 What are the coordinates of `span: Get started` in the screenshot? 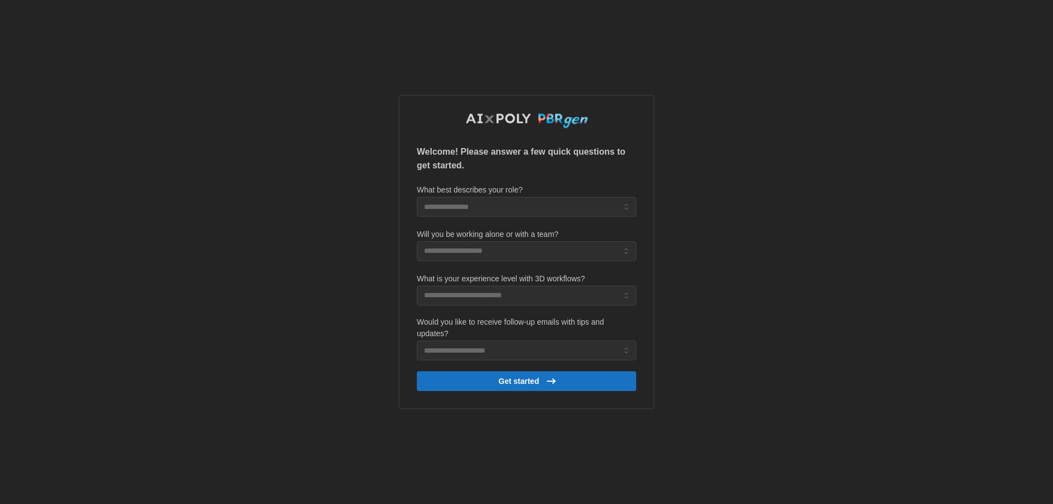 It's located at (519, 381).